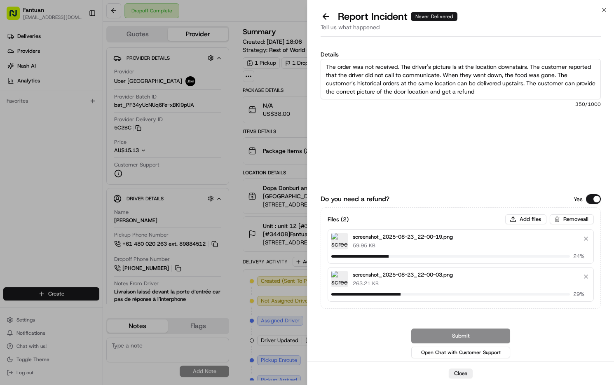  What do you see at coordinates (40, 188) in the screenshot?
I see `span: Knowledge Base` at bounding box center [40, 188].